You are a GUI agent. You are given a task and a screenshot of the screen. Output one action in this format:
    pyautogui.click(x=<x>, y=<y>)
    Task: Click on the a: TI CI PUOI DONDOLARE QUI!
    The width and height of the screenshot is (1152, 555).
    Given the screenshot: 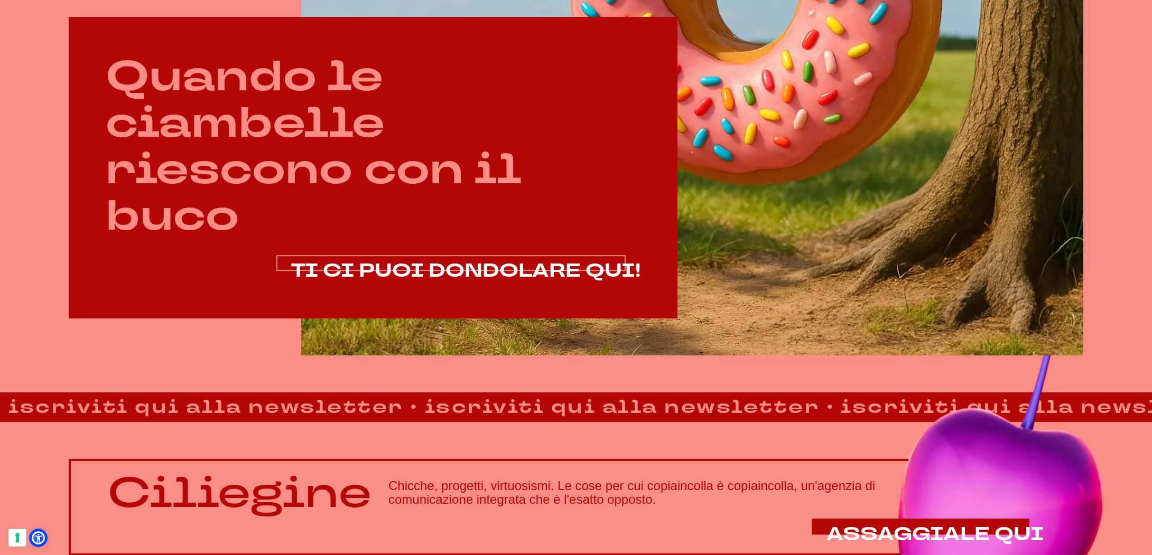 What is the action you would take?
    pyautogui.click(x=466, y=271)
    